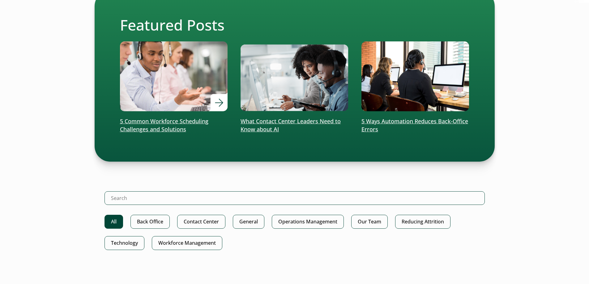  I want to click on a: Back Office, so click(150, 222).